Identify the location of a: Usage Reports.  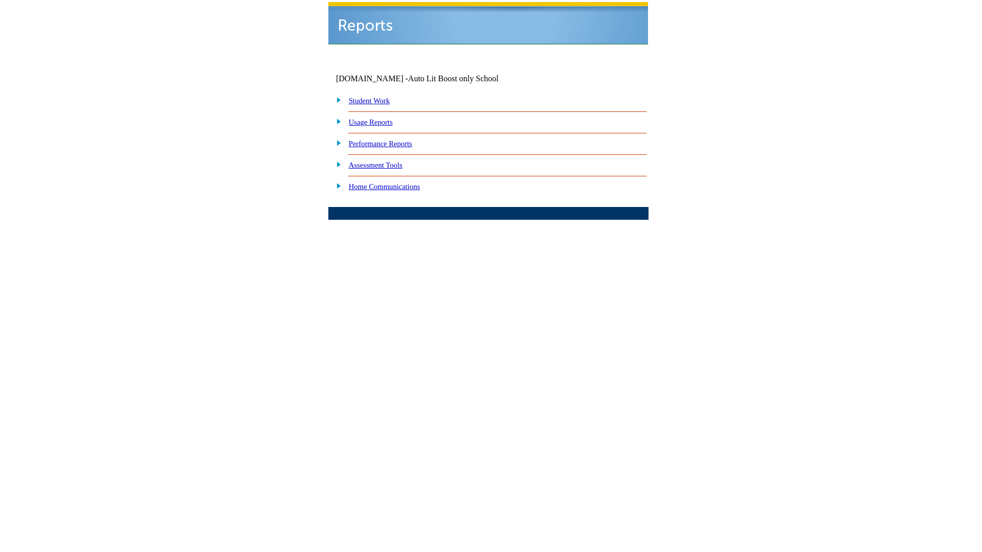
(371, 122).